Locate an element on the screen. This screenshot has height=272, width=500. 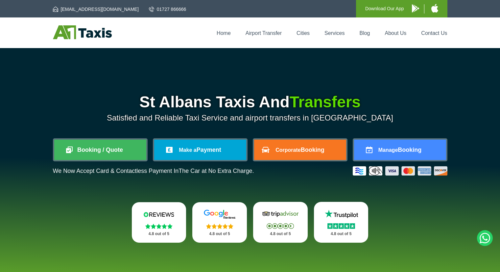
a: Trustpilot Stars 4.8 out of 5 is located at coordinates (341, 222).